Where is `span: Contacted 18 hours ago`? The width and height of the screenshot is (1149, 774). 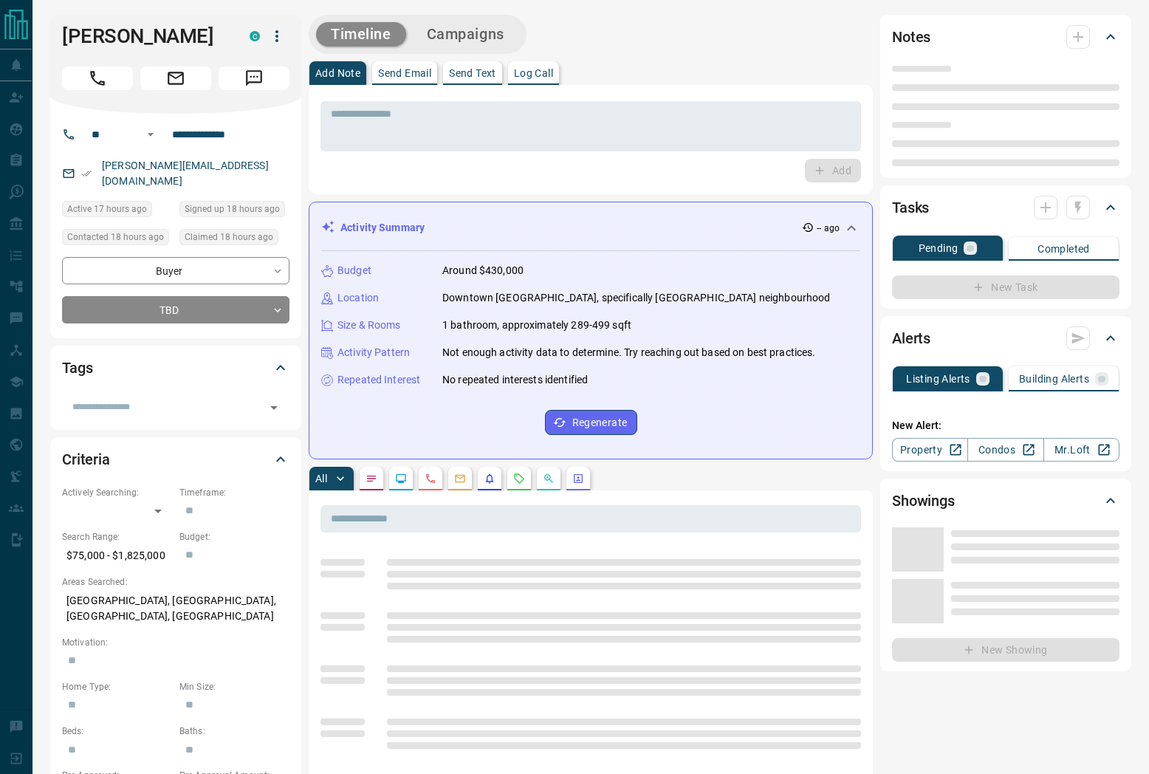 span: Contacted 18 hours ago is located at coordinates (115, 237).